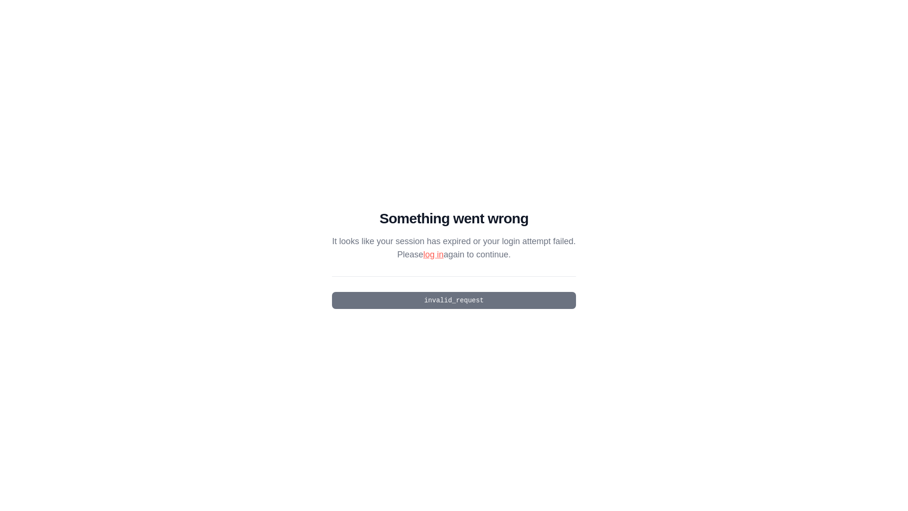  What do you see at coordinates (885, 488) in the screenshot?
I see `div: Chat Widget` at bounding box center [885, 488].